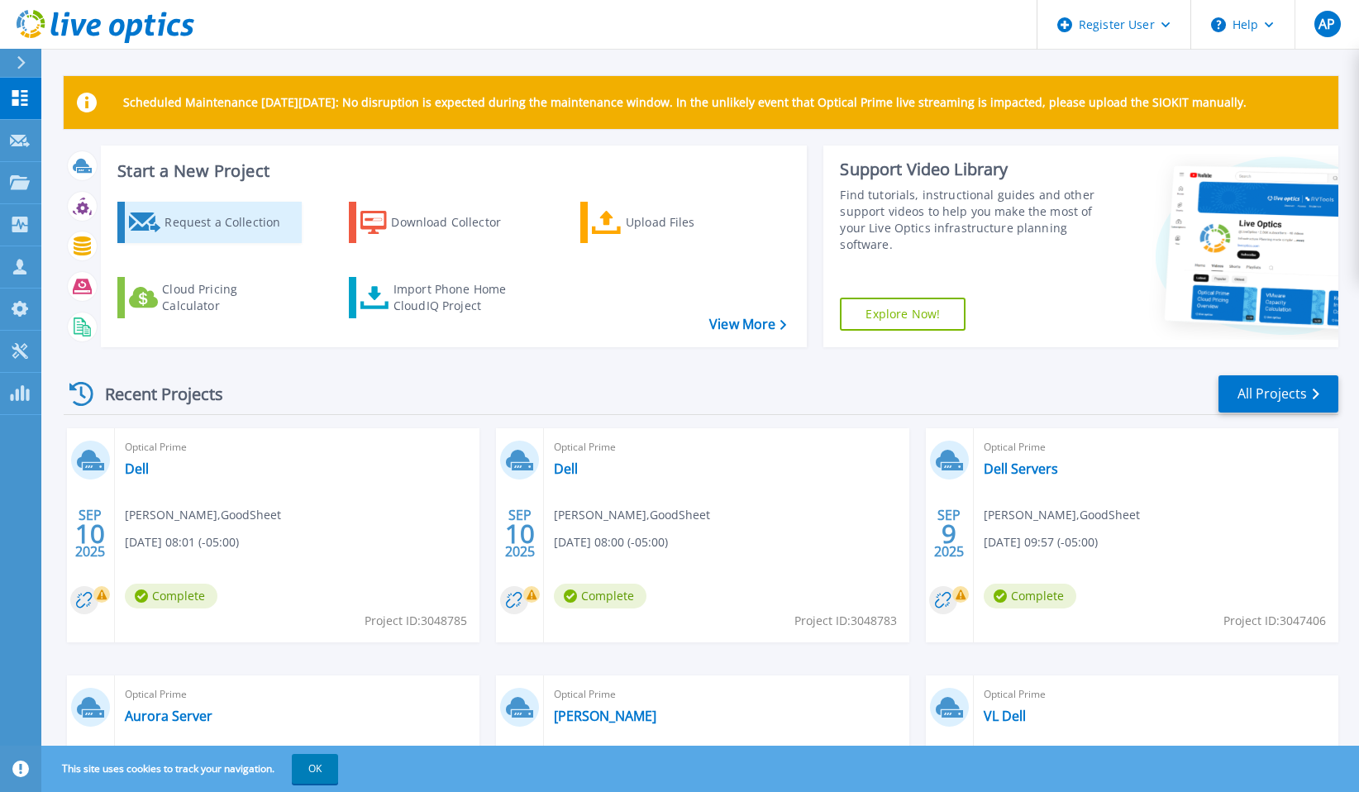  Describe the element at coordinates (1004, 716) in the screenshot. I see `a: VL Dell` at that location.